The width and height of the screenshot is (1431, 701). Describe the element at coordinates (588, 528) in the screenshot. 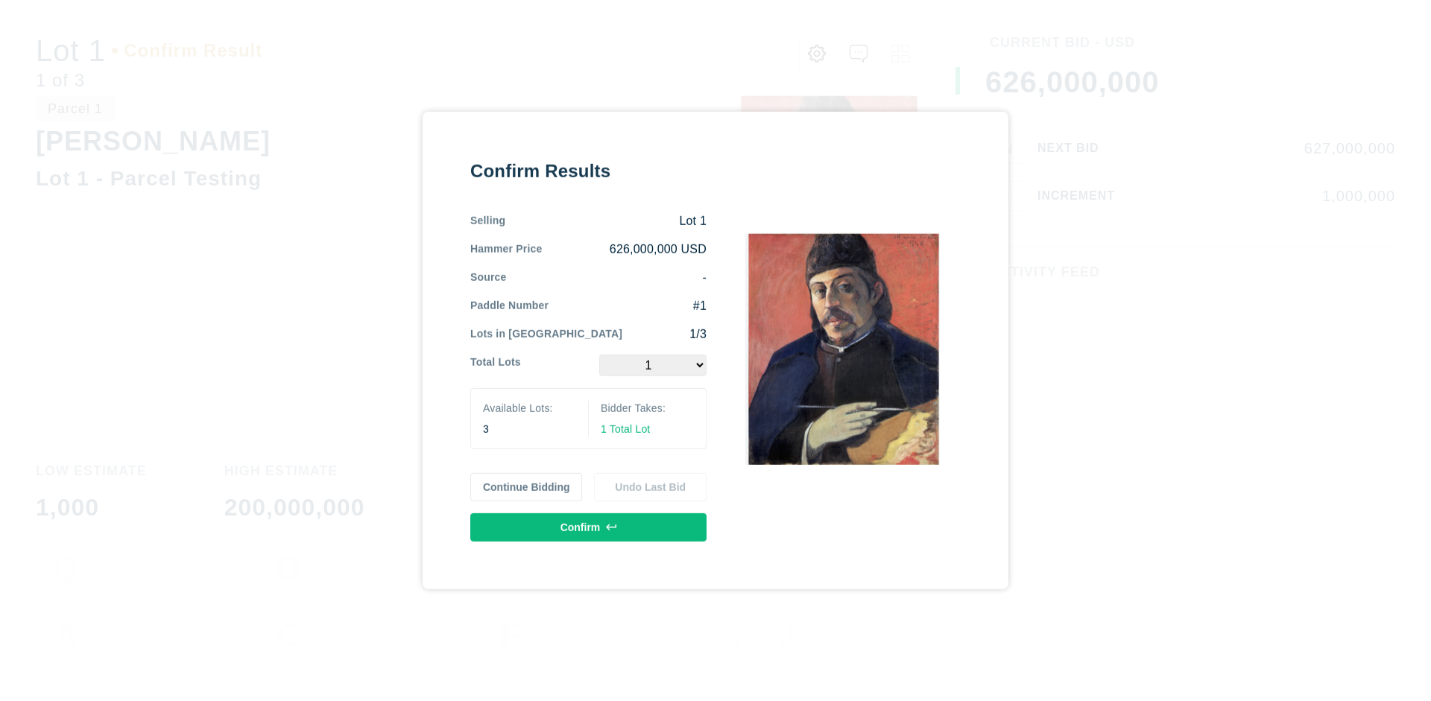

I see `button: Confirm` at that location.